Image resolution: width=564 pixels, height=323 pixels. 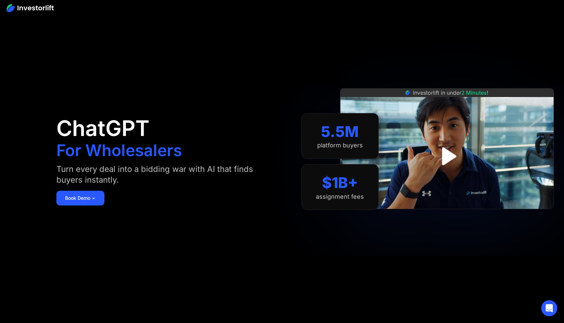 I want to click on div: platform buyers, so click(x=340, y=145).